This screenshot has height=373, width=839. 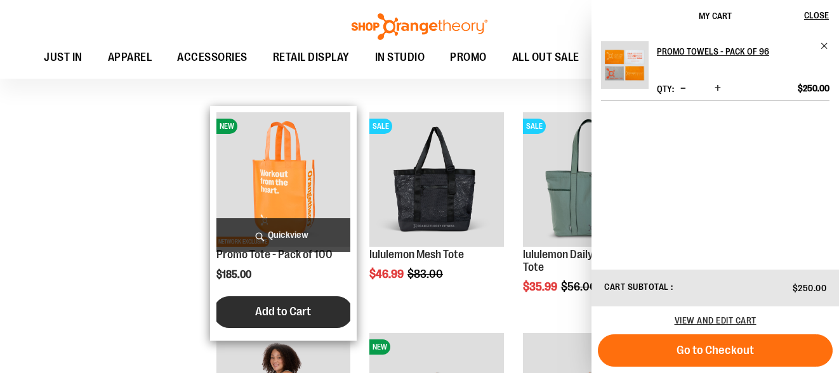 I want to click on span: PROMO, so click(x=468, y=57).